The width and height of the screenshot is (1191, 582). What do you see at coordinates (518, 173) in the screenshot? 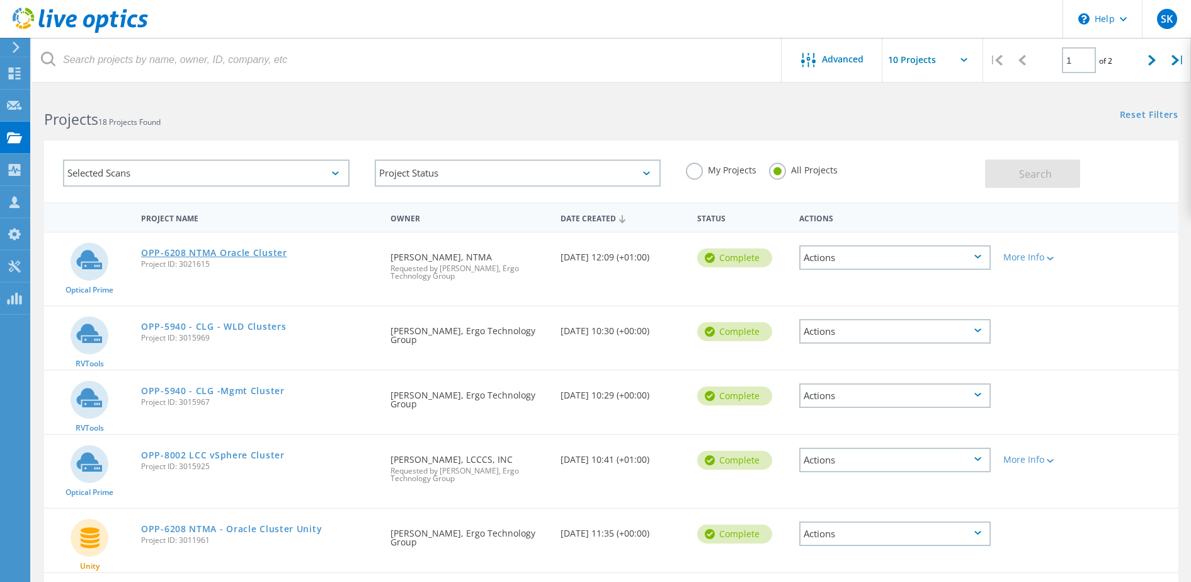
I see `div: Project Status` at bounding box center [518, 173].